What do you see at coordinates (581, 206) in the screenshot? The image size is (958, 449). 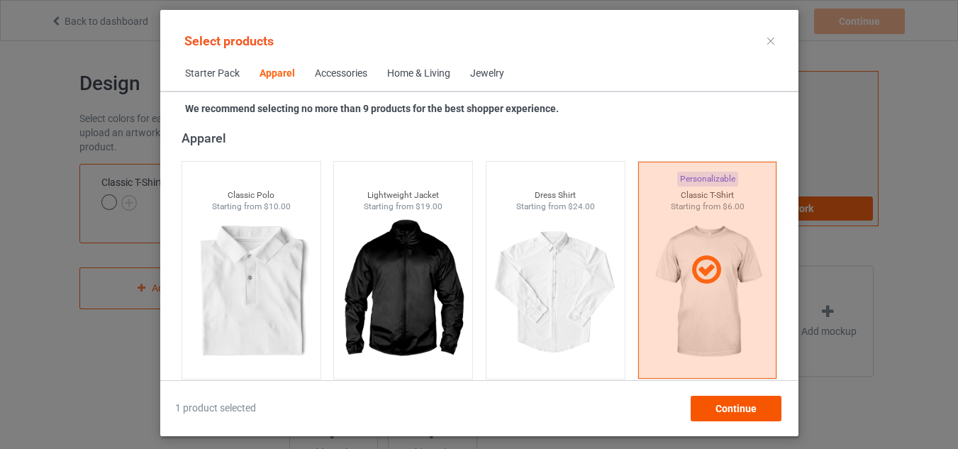 I see `span: $24.00` at bounding box center [581, 206].